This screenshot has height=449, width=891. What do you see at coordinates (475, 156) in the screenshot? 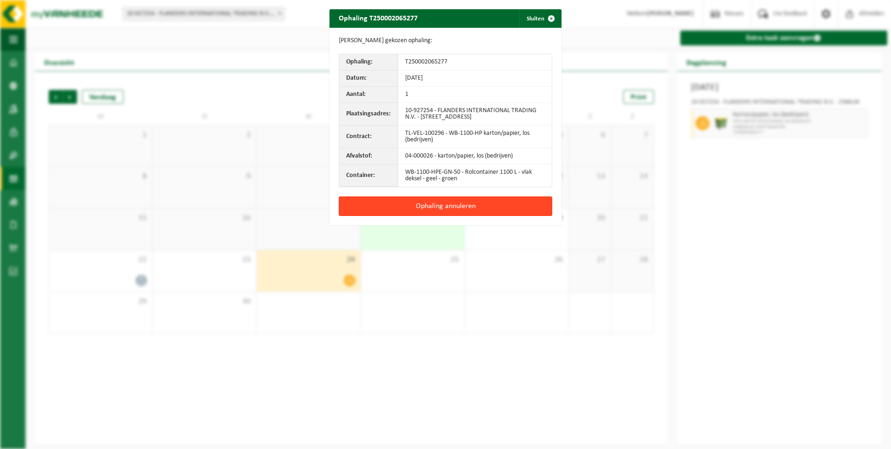
I see `td: 04-000026 - karton/papier, los (bedrijven)` at bounding box center [475, 156].